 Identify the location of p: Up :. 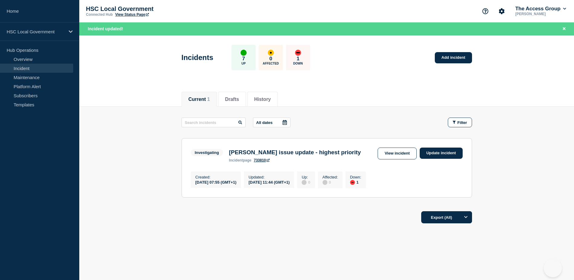
(306, 177).